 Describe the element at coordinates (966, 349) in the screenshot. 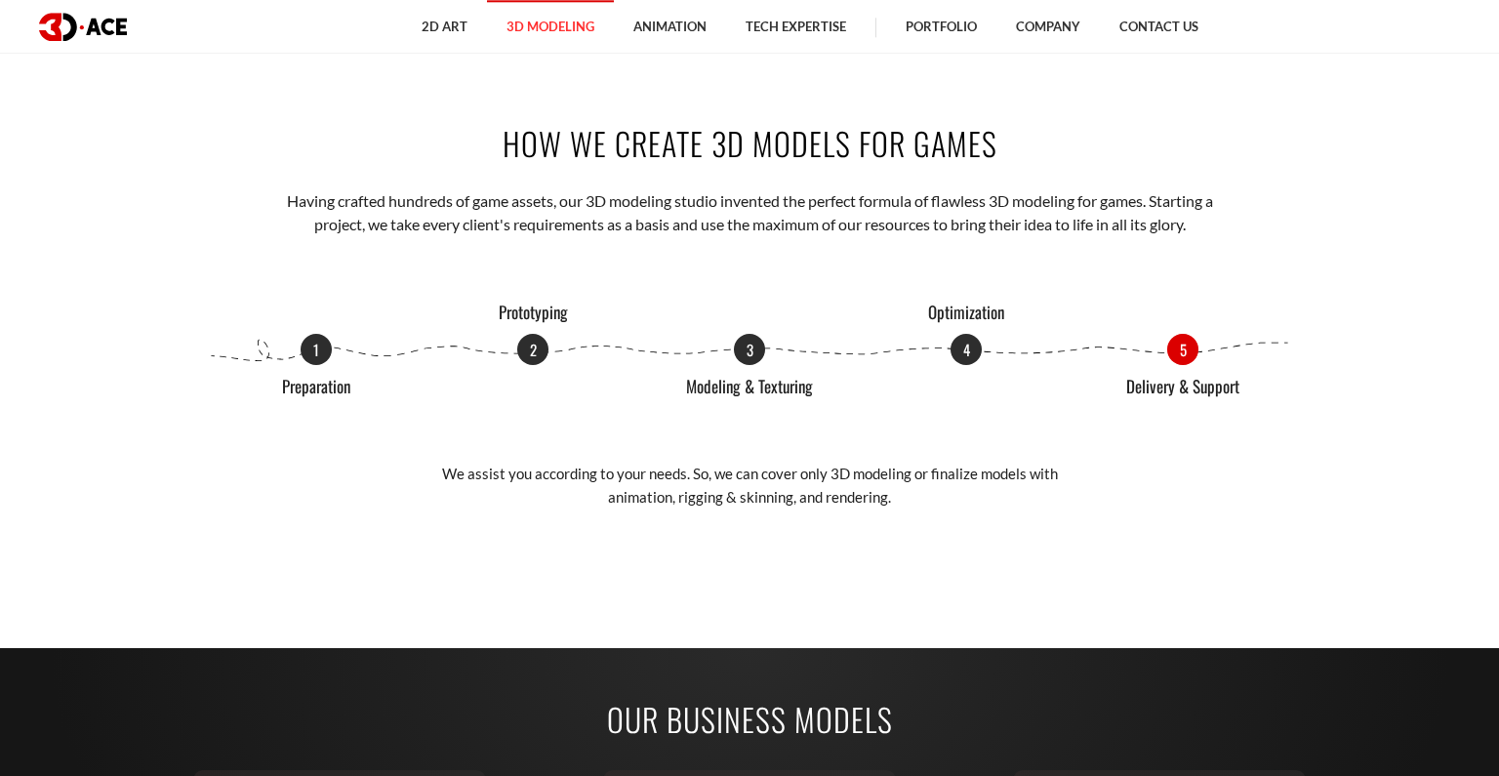

I see `p: 4` at that location.